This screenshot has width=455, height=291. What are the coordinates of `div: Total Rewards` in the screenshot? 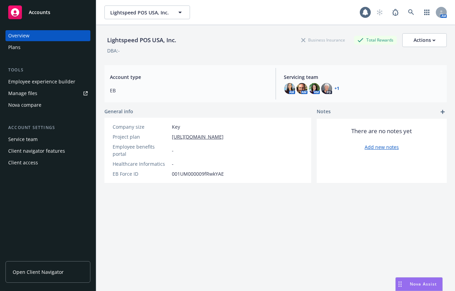 It's located at (376, 40).